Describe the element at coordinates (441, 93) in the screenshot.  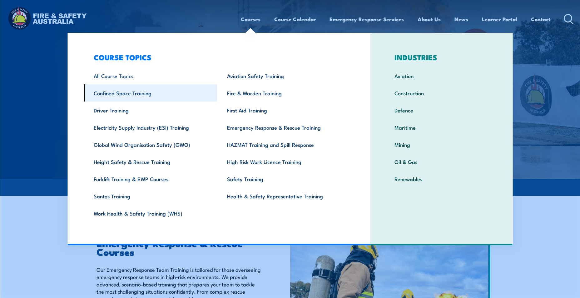
I see `a: Construction` at that location.